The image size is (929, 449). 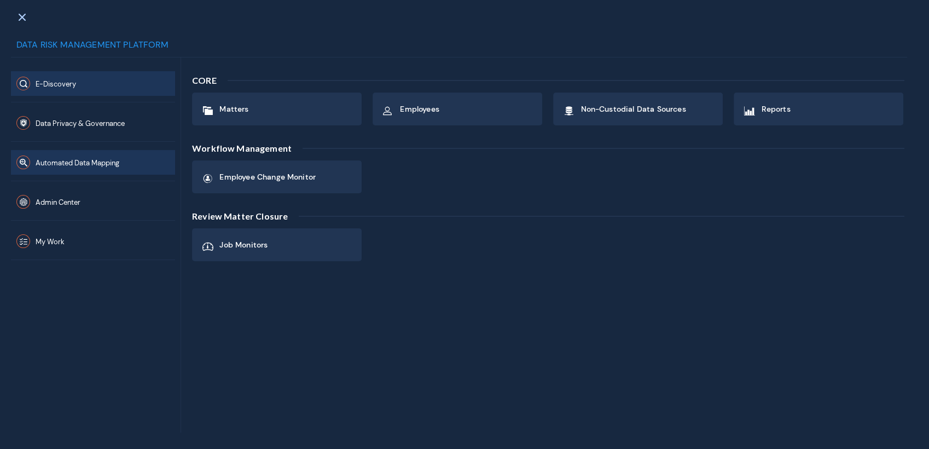 What do you see at coordinates (419, 109) in the screenshot?
I see `span: Employees` at bounding box center [419, 109].